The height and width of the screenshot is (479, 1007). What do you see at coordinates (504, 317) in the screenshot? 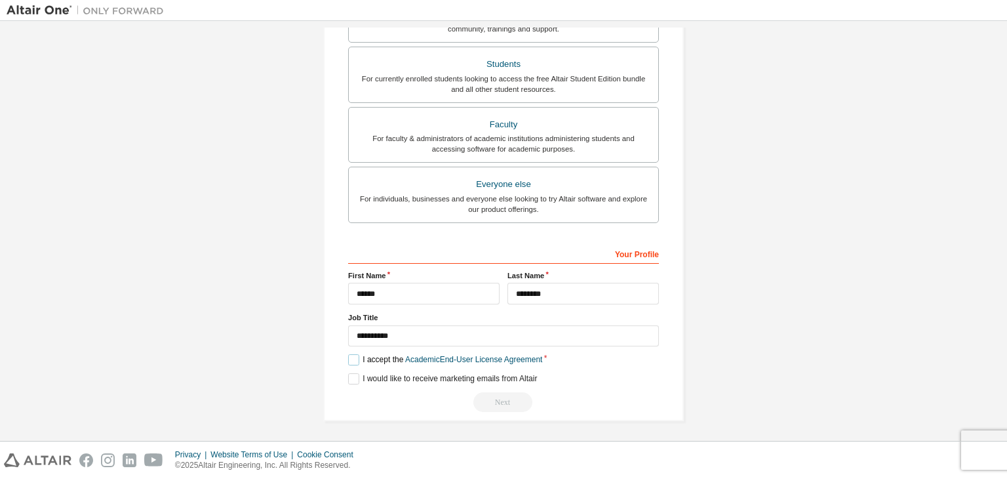
I see `label: Job Title` at bounding box center [504, 317].